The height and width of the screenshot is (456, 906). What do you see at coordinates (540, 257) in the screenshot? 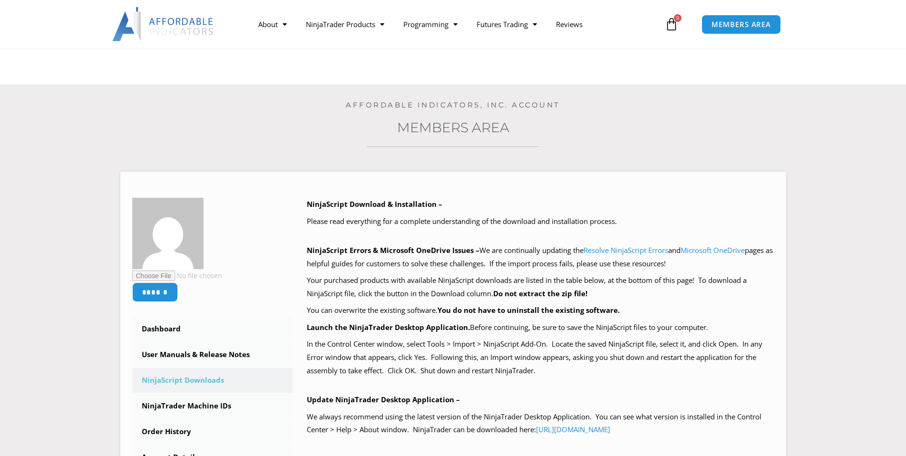
I see `p: We are continually updating the and pages as helpful guides for customers to solve these challeng...` at bounding box center [540, 257].